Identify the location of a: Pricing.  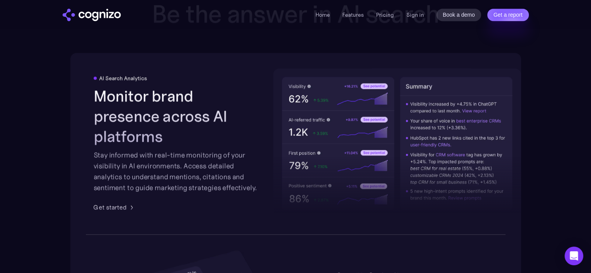
(385, 15).